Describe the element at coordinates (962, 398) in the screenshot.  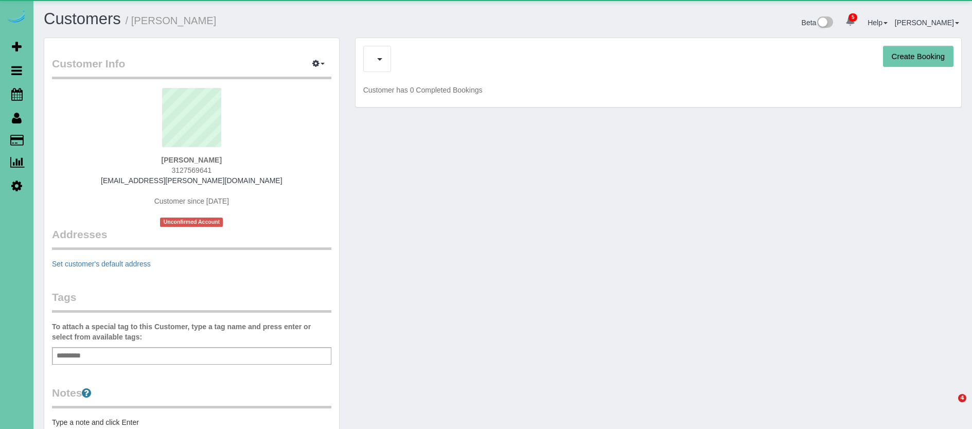
I see `span: 4` at that location.